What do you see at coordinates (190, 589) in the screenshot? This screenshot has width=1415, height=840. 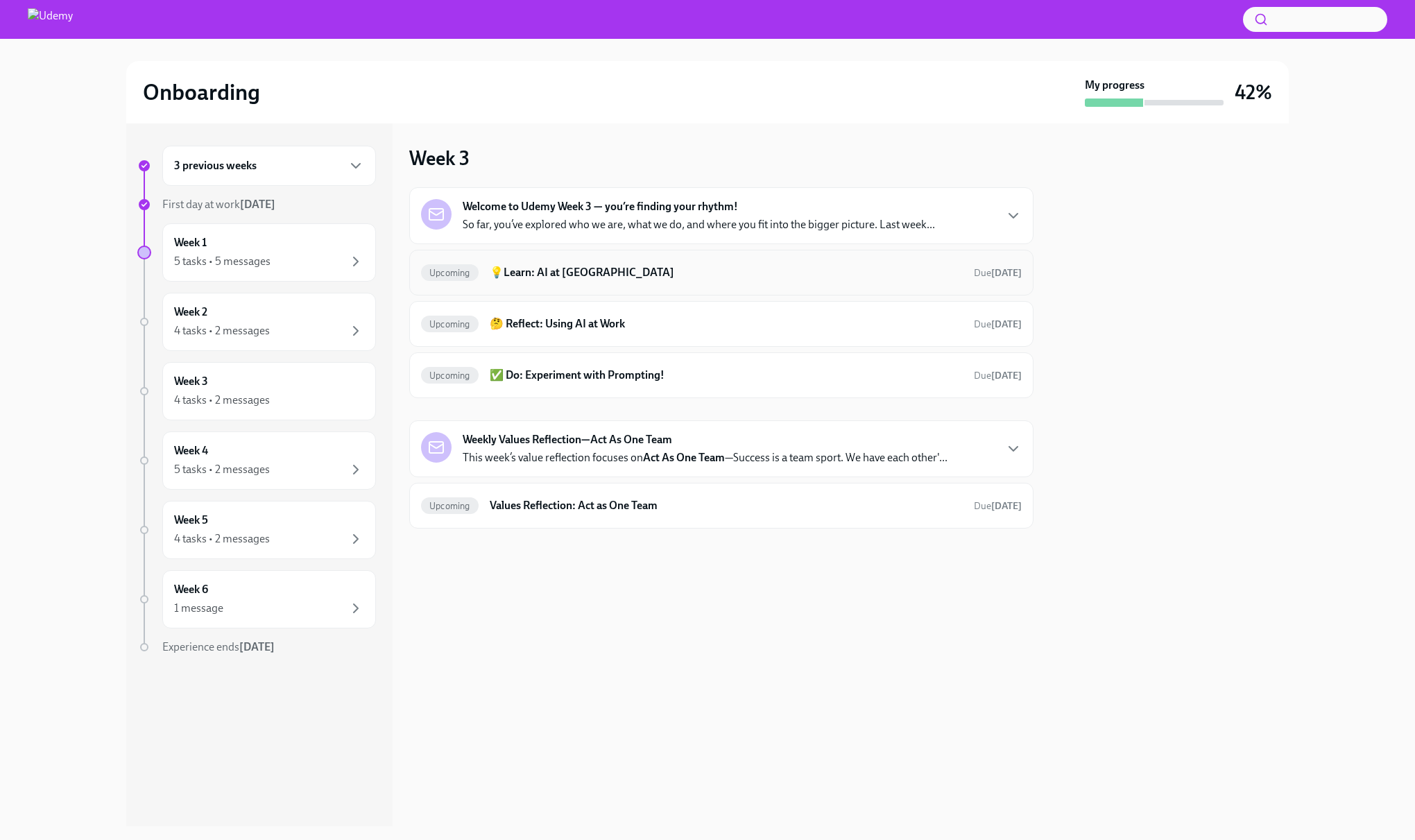 I see `h6: Week 6` at bounding box center [190, 589].